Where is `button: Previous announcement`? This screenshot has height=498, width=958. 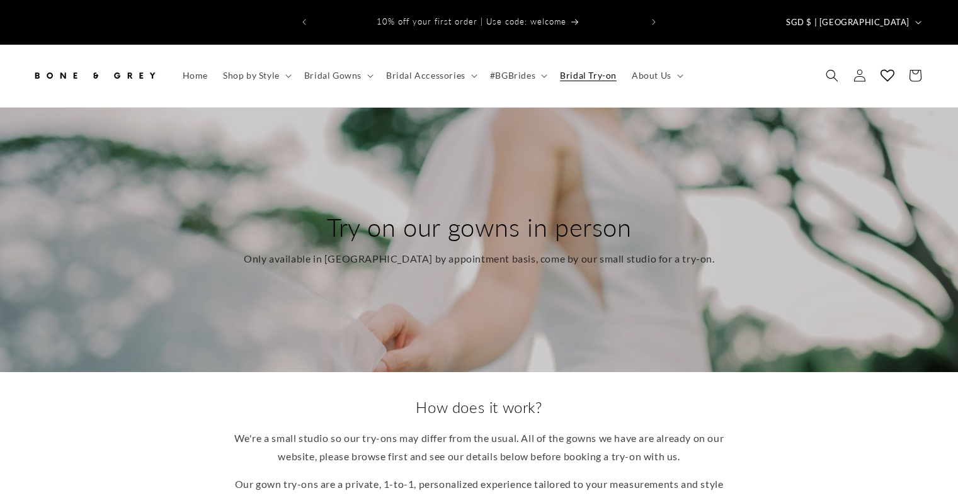 button: Previous announcement is located at coordinates (304, 22).